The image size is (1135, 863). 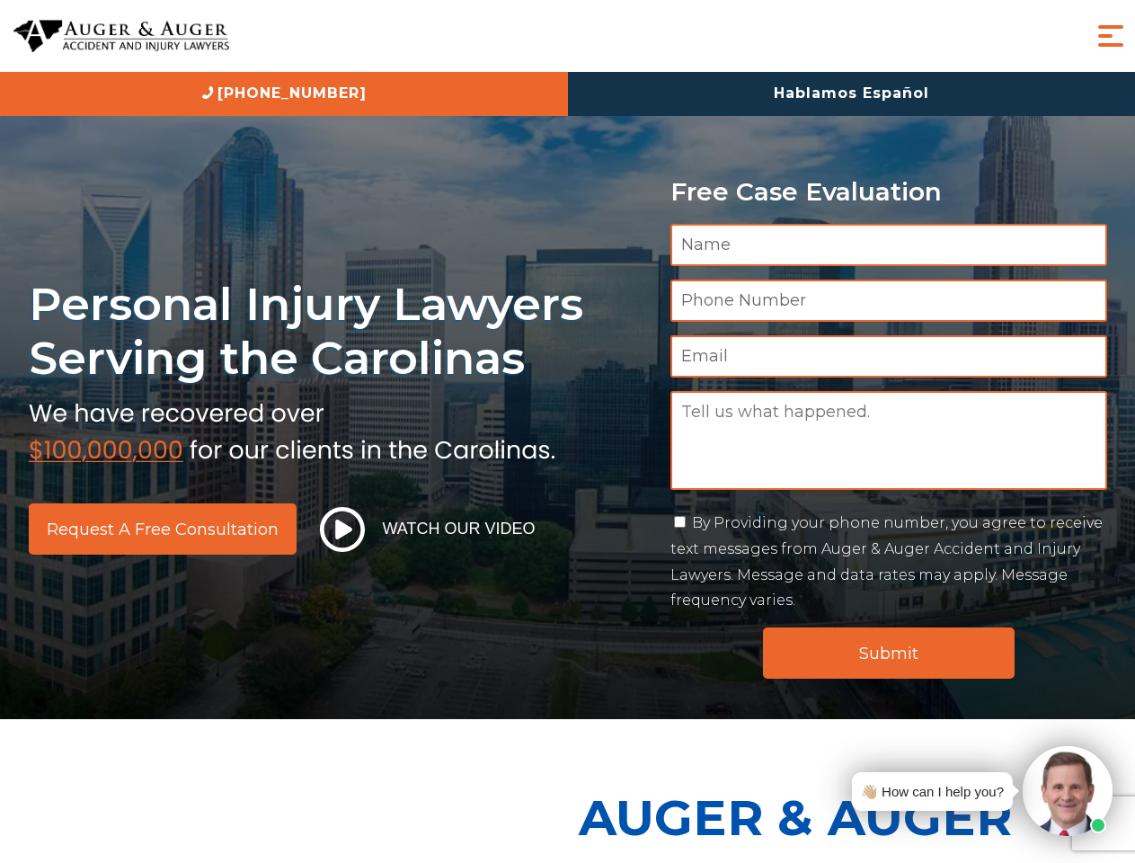 What do you see at coordinates (163, 529) in the screenshot?
I see `a: Request a Free Consultation` at bounding box center [163, 529].